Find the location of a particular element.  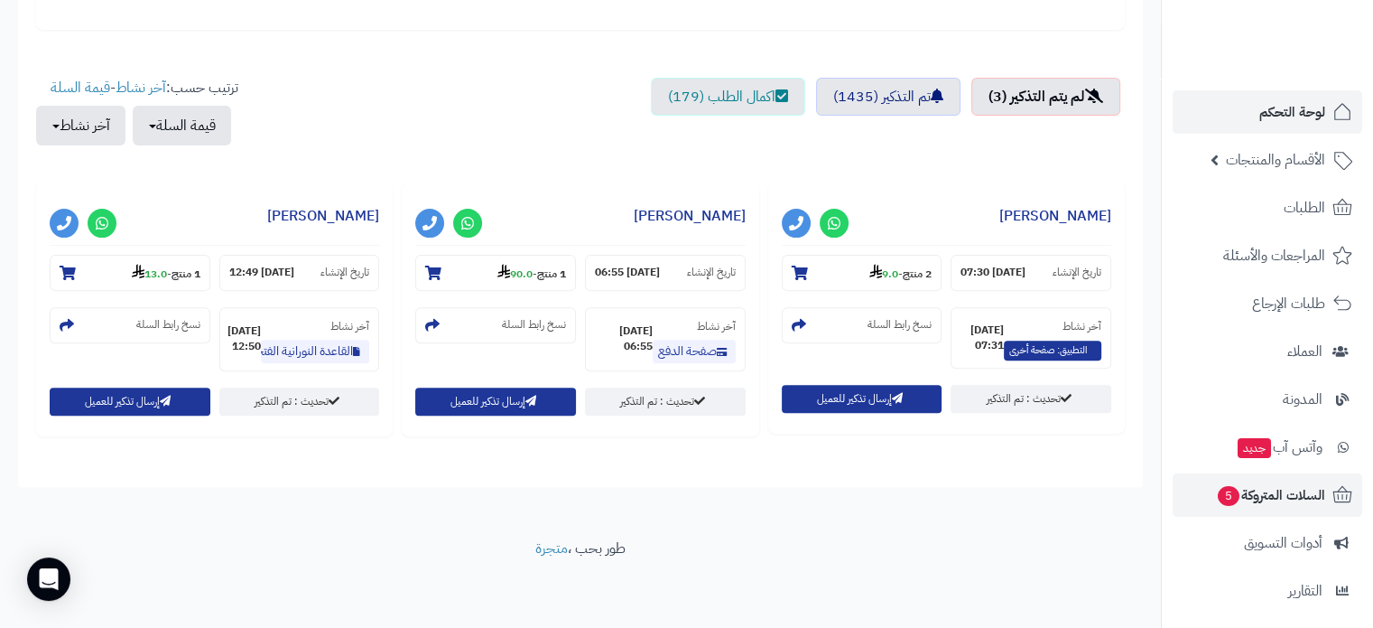

button: قيمة السلة is located at coordinates (181, 126).